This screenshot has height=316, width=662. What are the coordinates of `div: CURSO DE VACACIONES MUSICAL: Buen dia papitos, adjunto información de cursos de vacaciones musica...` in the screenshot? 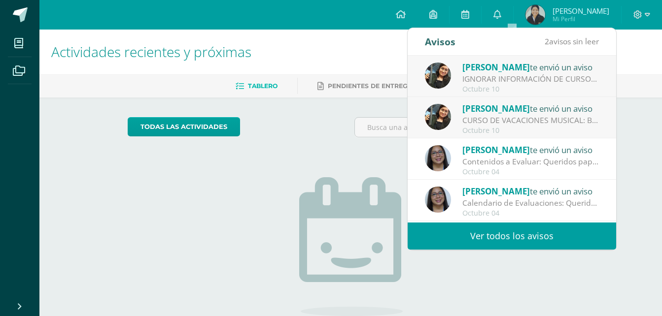 It's located at (531, 120).